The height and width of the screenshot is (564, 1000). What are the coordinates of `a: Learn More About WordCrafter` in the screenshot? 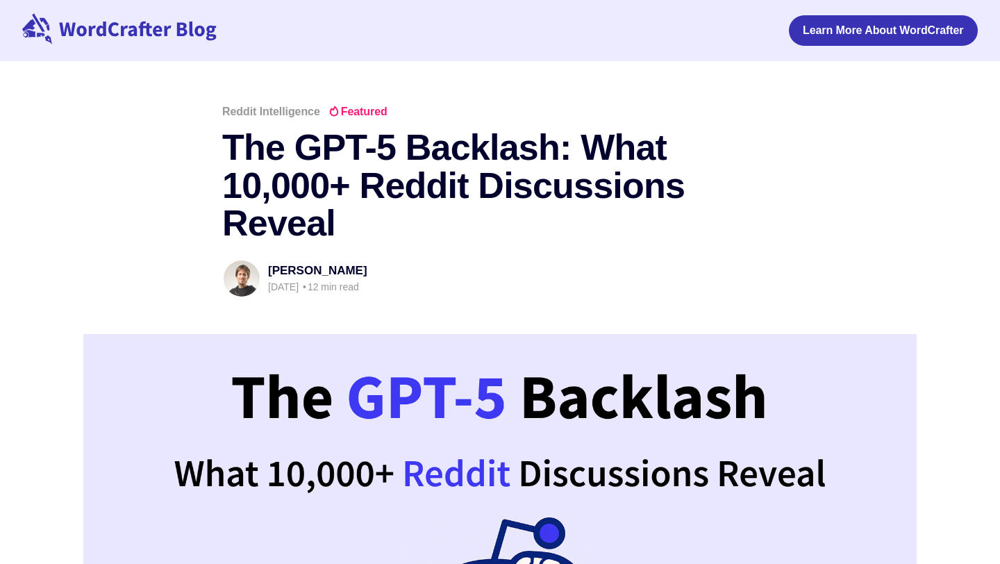 It's located at (883, 31).